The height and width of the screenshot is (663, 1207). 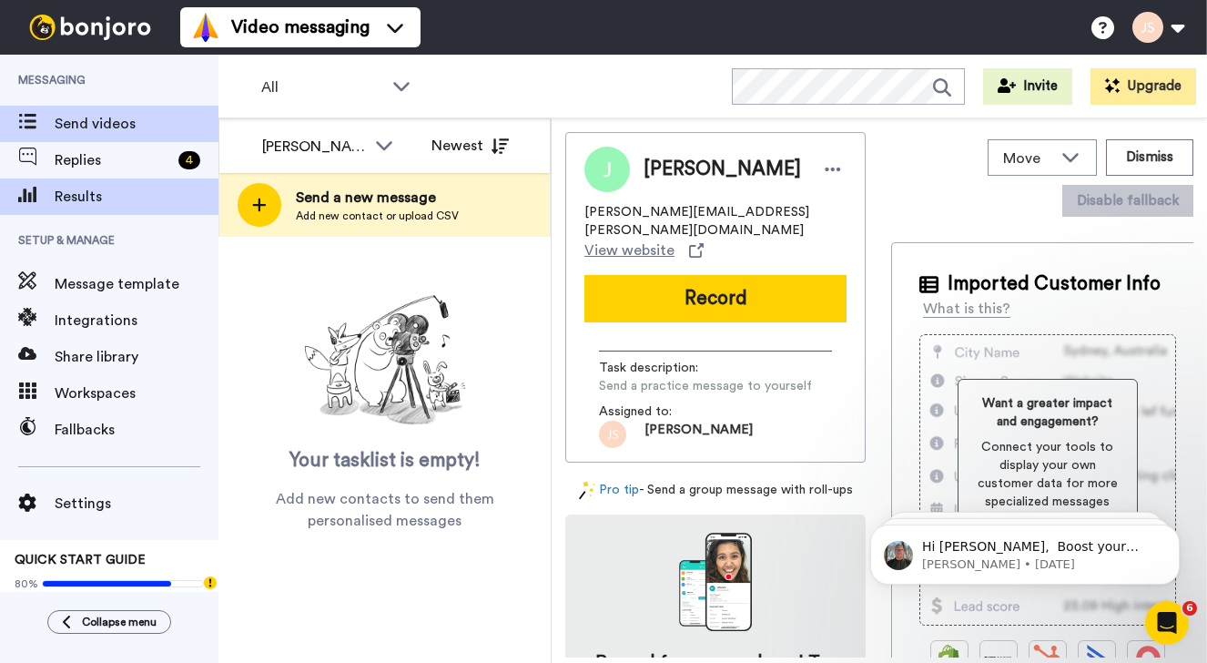 I want to click on span: Send a new message, so click(x=377, y=198).